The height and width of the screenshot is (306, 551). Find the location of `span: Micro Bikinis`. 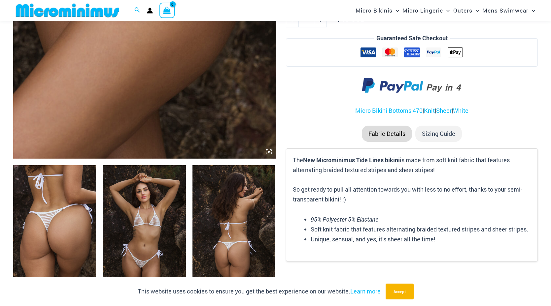

span: Micro Bikinis is located at coordinates (374, 10).